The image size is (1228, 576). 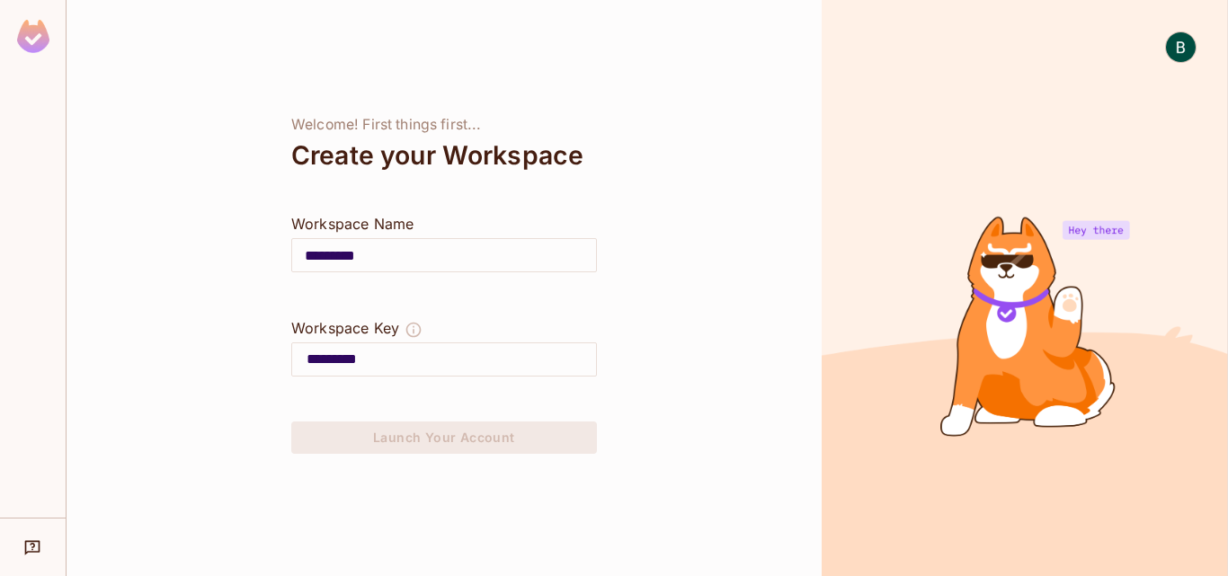 I want to click on button: The Workspace Key is unique, and serves as the identifier of your workspace., so click(x=414, y=330).